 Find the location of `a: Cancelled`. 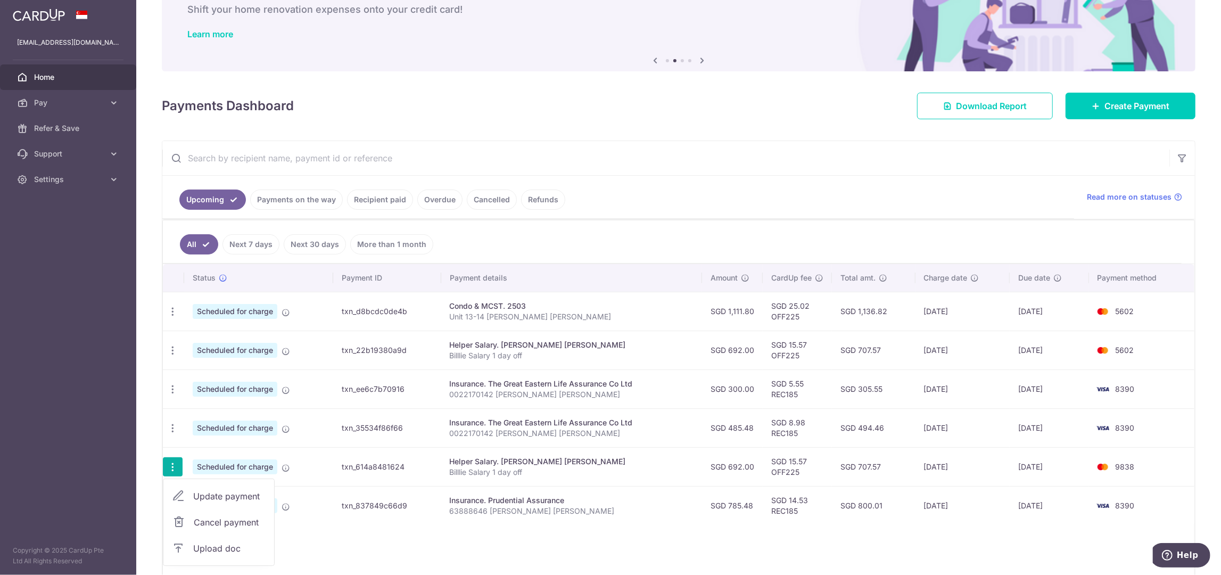

a: Cancelled is located at coordinates (492, 200).